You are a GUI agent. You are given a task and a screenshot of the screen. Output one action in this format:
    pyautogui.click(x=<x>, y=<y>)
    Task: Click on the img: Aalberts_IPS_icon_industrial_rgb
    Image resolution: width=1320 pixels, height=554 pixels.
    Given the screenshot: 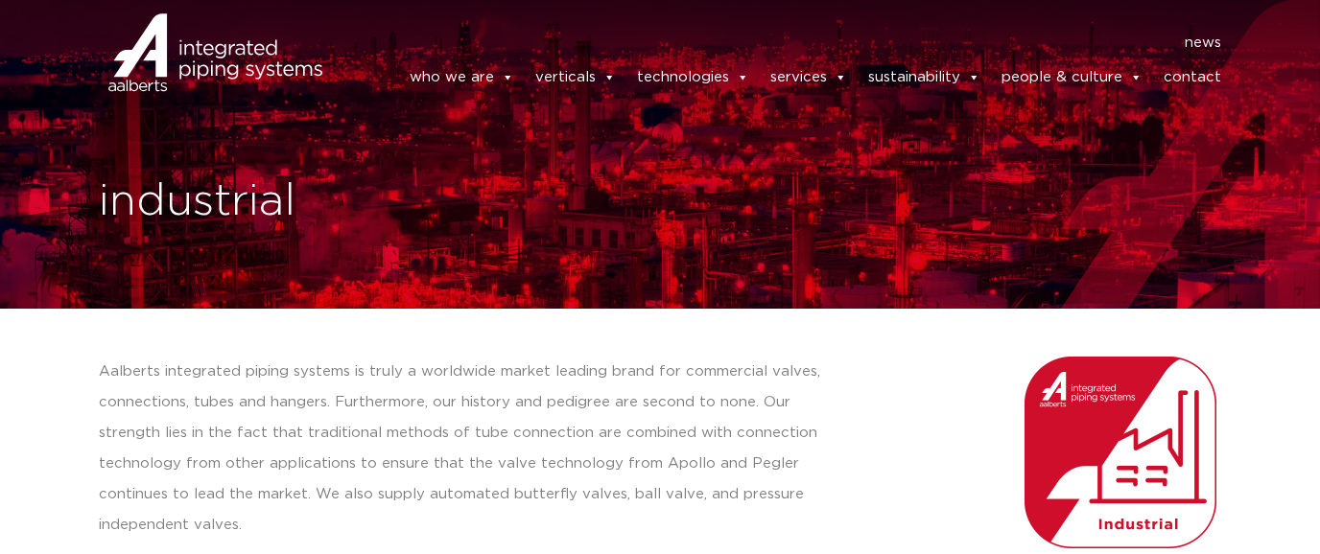 What is the action you would take?
    pyautogui.click(x=1120, y=453)
    